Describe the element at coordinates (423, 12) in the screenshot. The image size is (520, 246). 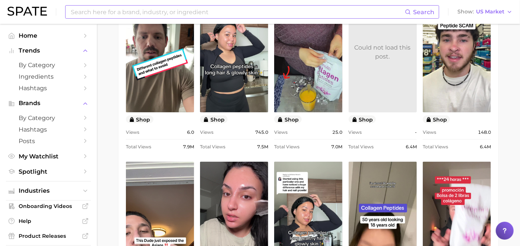
I see `span: Search` at that location.